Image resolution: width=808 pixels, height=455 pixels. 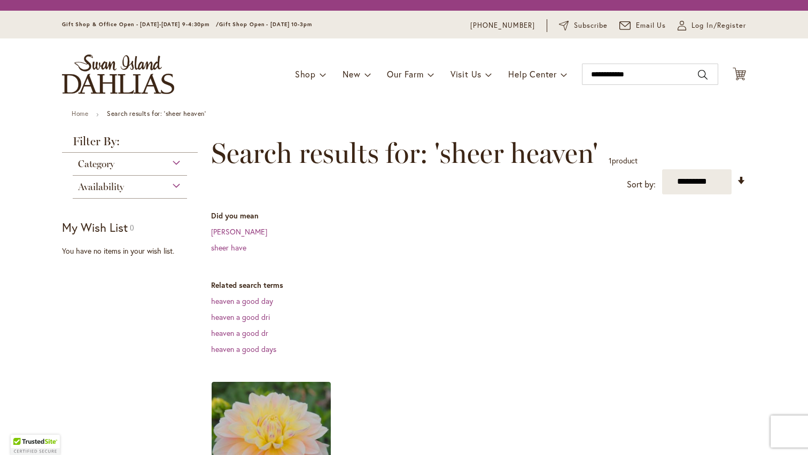 I want to click on span: New, so click(x=351, y=74).